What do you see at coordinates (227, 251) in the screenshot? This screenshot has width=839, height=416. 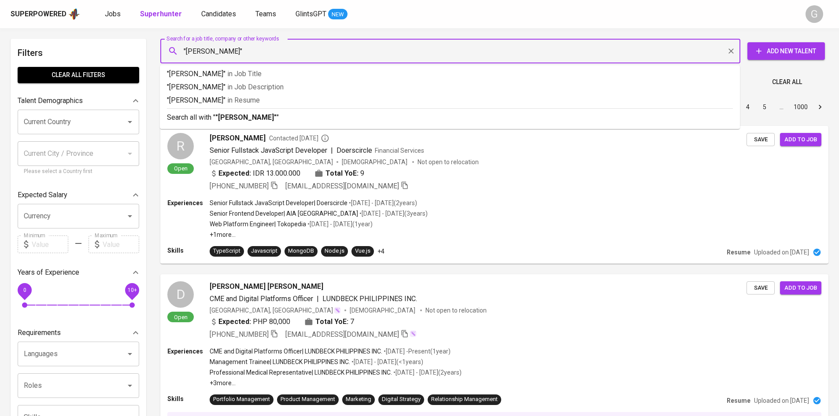 I see `div: TypeScript` at bounding box center [227, 251].